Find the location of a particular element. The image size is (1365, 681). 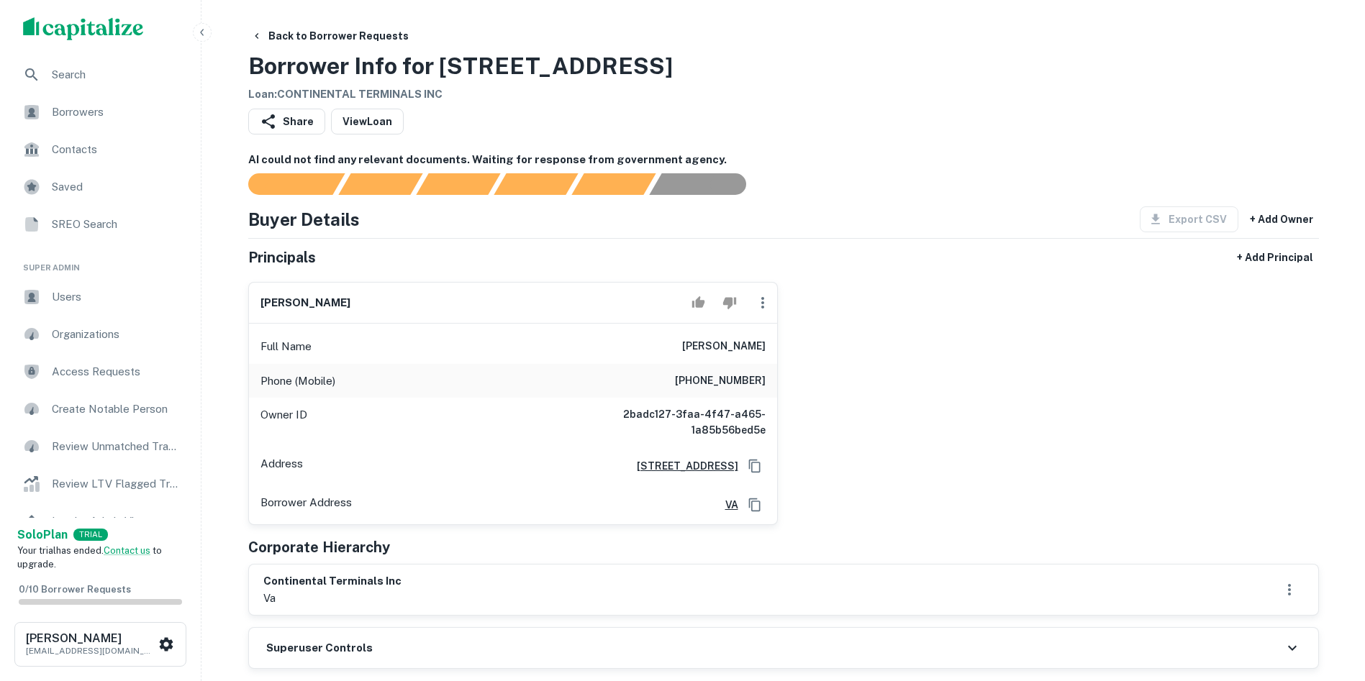

div: Chat Widget is located at coordinates (1329, 601).